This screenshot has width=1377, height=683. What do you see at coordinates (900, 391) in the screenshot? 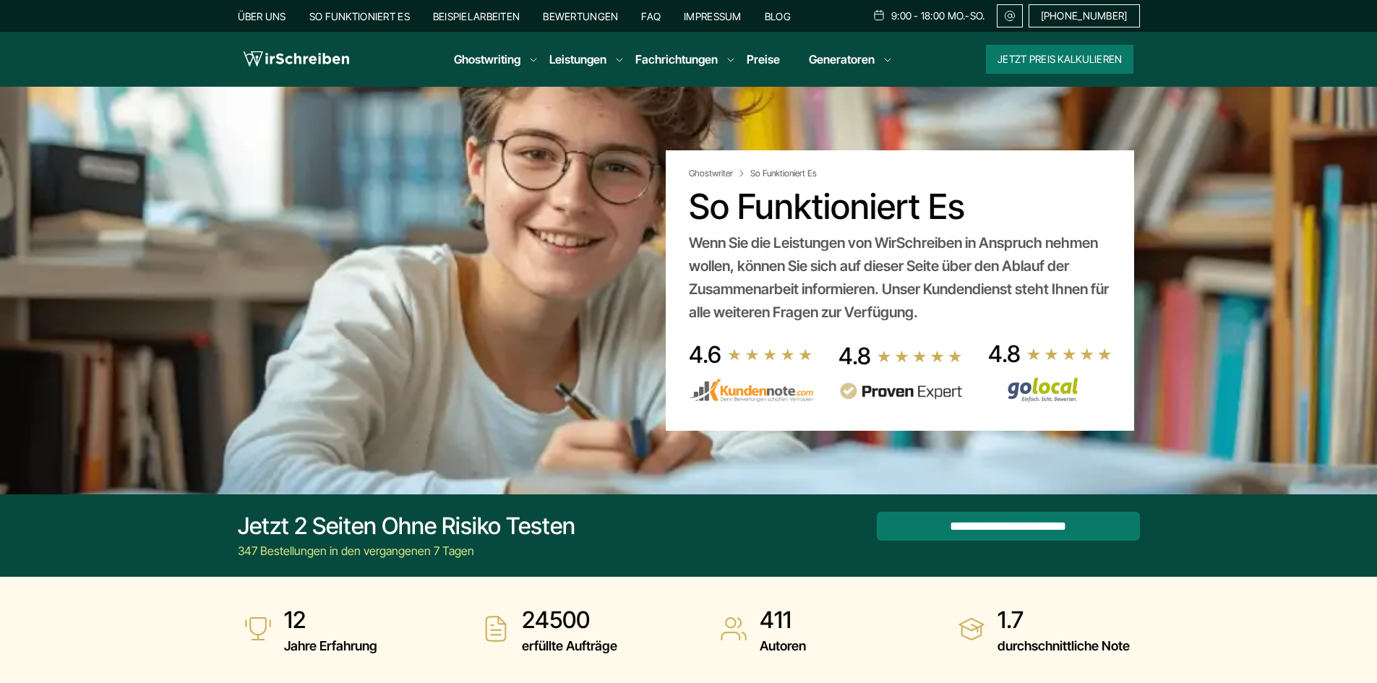
I see `img: provenexpert reviews` at bounding box center [900, 391].